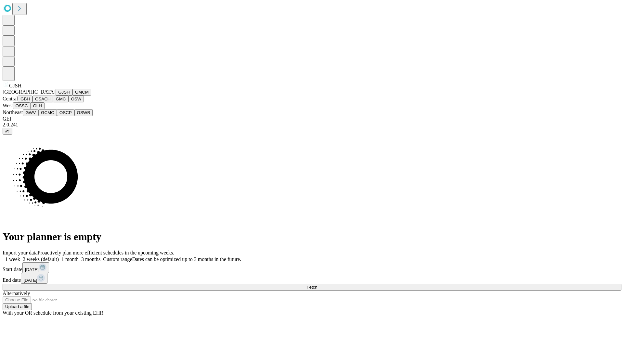 The width and height of the screenshot is (624, 351). I want to click on div: GEI, so click(312, 119).